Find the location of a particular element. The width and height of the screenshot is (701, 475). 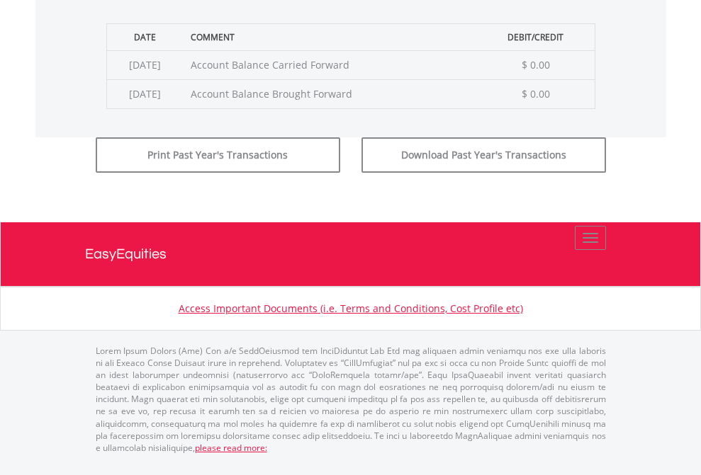

button: Download Past Year's Transactions is located at coordinates (483, 155).